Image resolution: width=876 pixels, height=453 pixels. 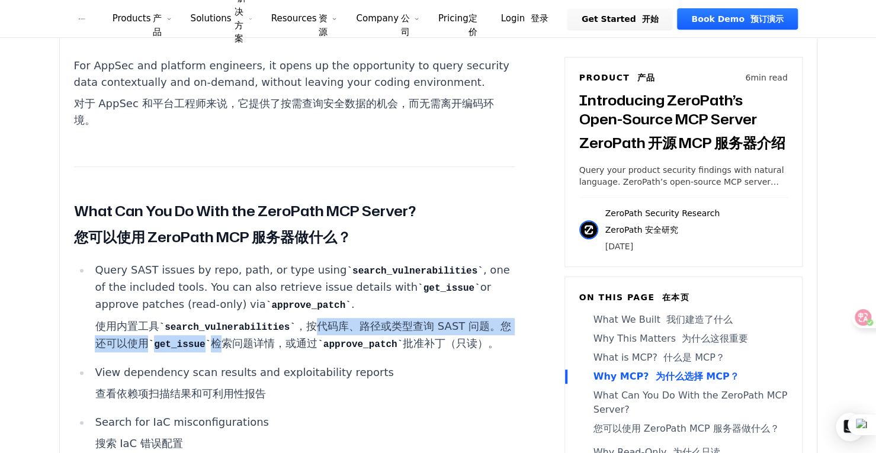 I want to click on a: Get Started 开始, so click(x=620, y=19).